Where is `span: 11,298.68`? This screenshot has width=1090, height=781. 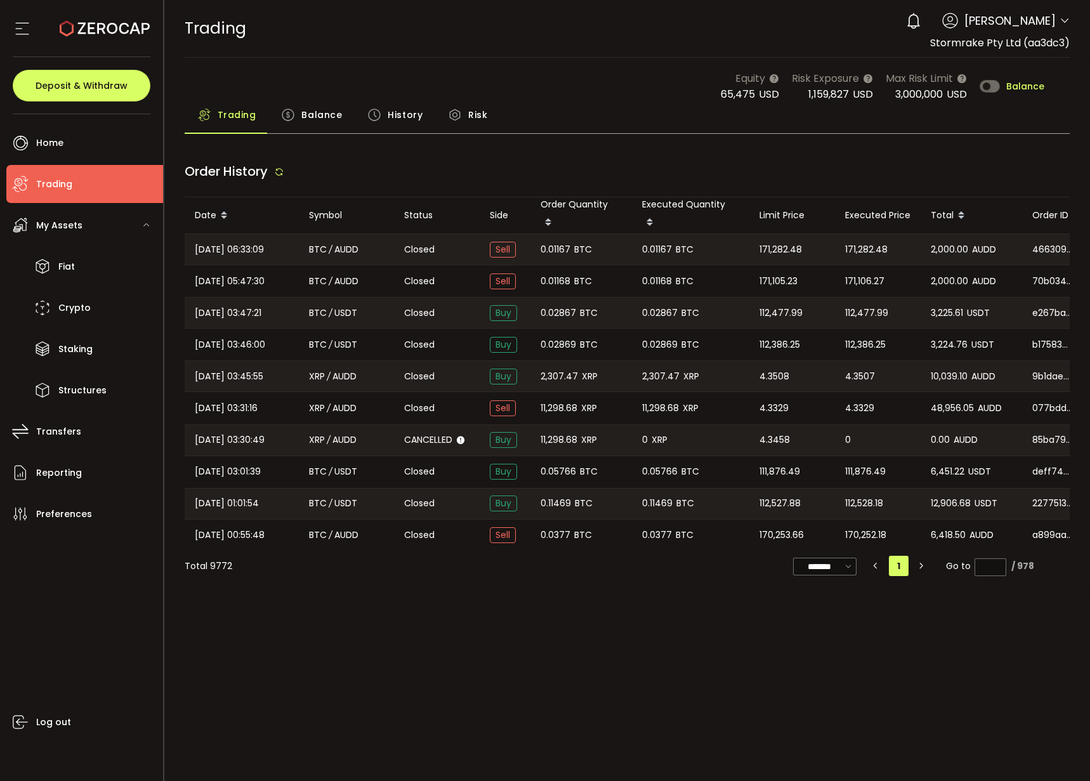
span: 11,298.68 is located at coordinates (559, 440).